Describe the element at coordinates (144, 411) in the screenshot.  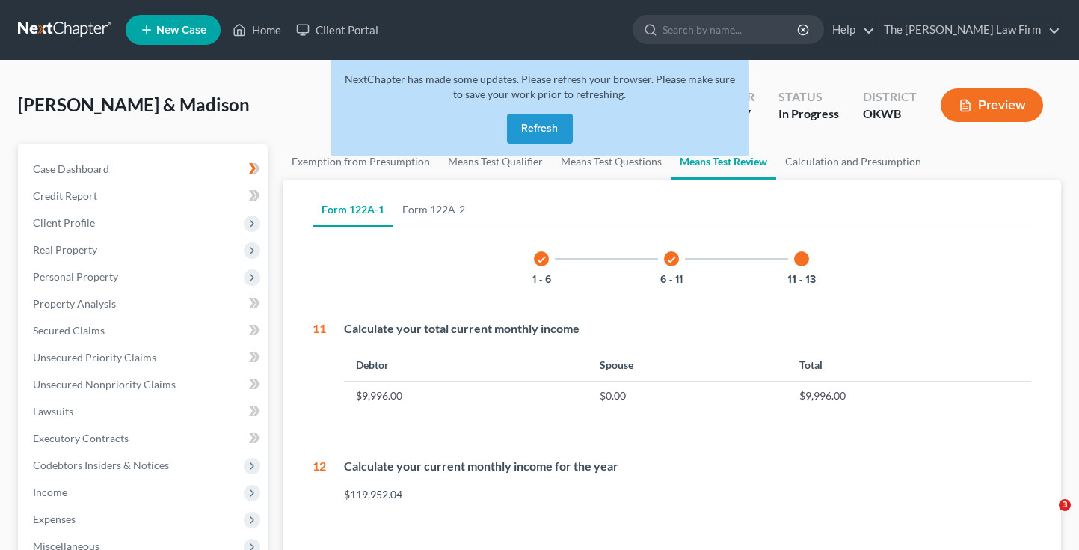
I see `a: Lawsuits` at that location.